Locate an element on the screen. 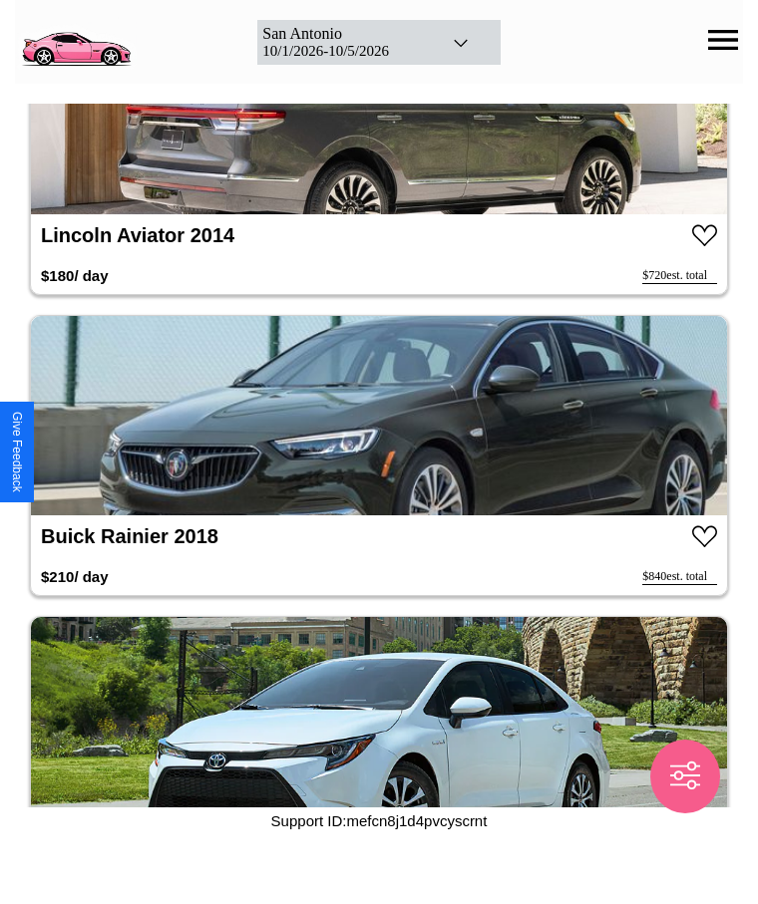 Image resolution: width=758 pixels, height=904 pixels. div: Give Feedback is located at coordinates (17, 452).